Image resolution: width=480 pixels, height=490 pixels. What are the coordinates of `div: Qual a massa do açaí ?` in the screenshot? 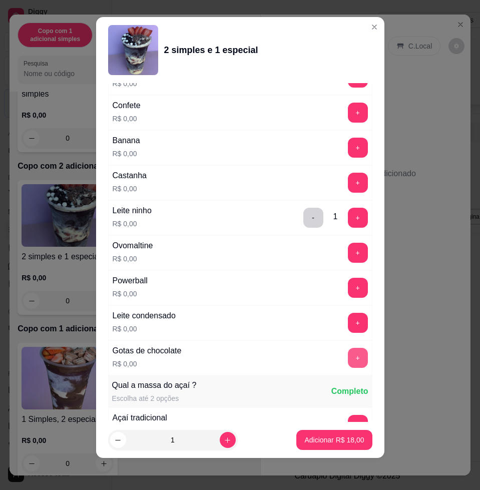 It's located at (154, 385).